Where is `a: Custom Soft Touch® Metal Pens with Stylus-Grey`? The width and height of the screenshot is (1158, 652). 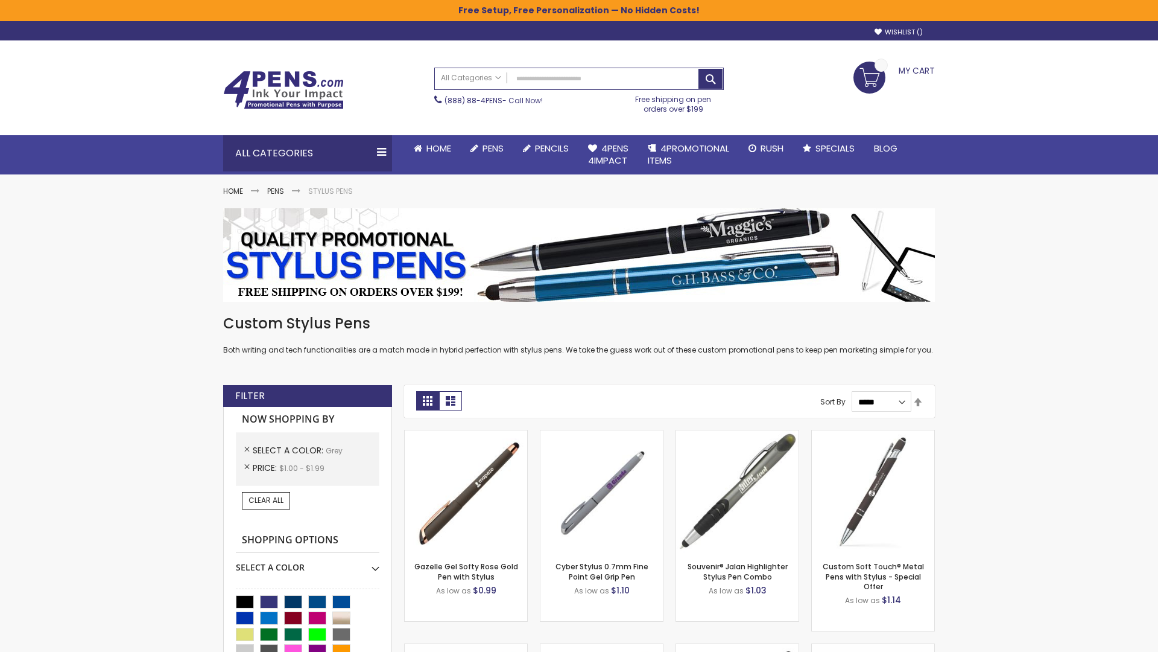
a: Custom Soft Touch® Metal Pens with Stylus-Grey is located at coordinates (873, 434).